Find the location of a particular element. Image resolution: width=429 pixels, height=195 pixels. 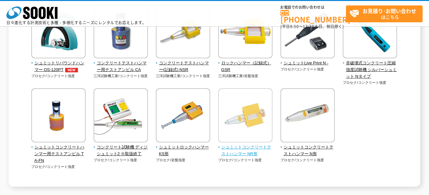

span: コンクリートテストハンマー用テストアンビル CA is located at coordinates (121, 67).